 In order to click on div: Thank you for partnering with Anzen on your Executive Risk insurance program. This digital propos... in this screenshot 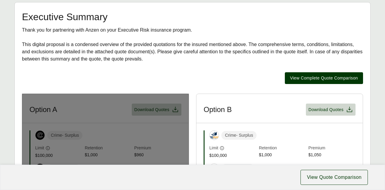, I will do `click(192, 45)`.